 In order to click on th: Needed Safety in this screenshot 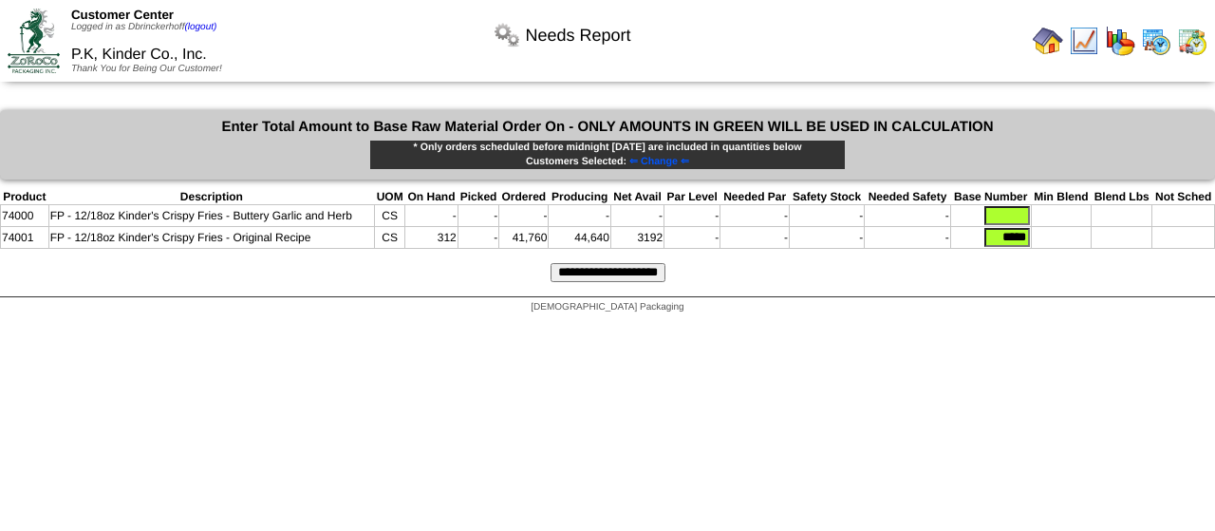, I will do `click(907, 196)`.